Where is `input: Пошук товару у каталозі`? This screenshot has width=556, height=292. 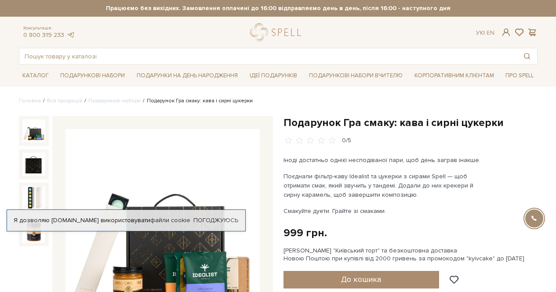
input: Пошук товару у каталозі is located at coordinates (268, 56).